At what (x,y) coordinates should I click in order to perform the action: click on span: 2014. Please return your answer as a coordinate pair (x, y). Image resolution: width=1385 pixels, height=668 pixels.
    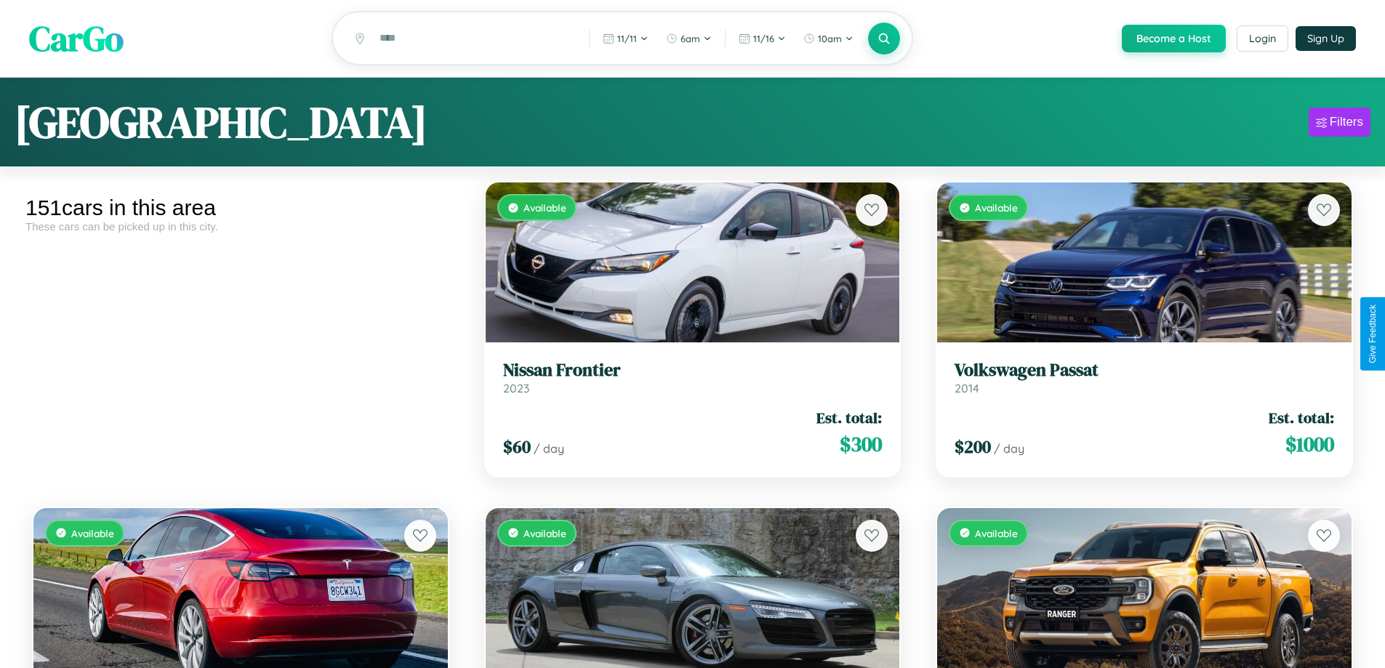
    Looking at the image, I should click on (967, 388).